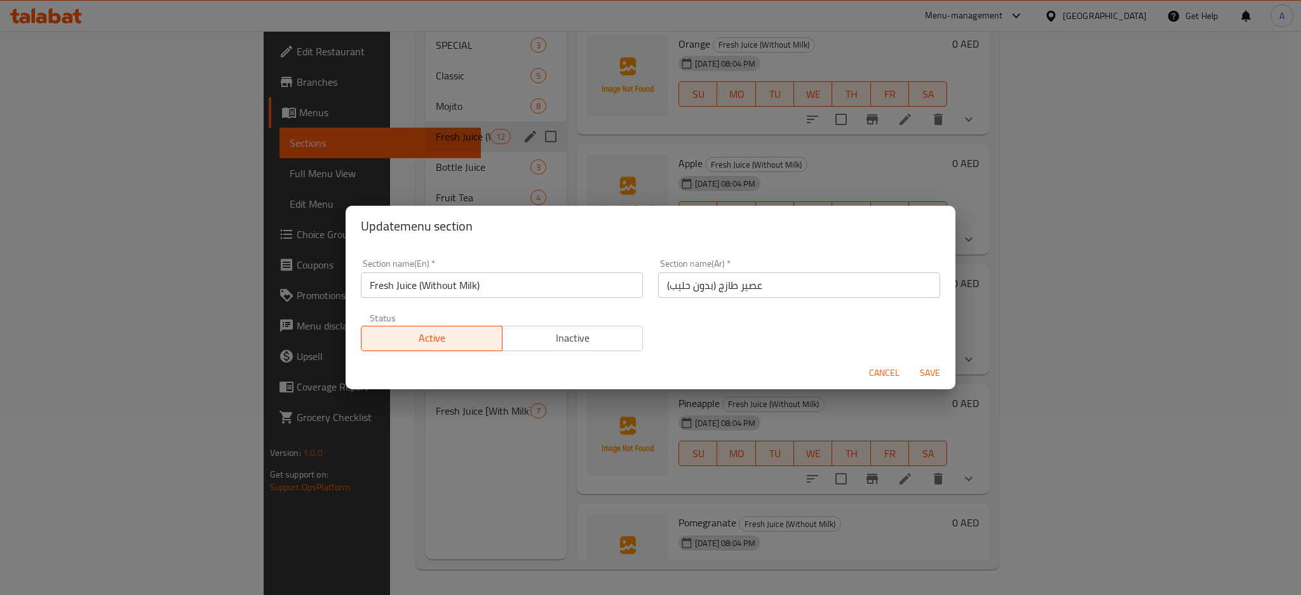 The width and height of the screenshot is (1301, 595). Describe the element at coordinates (930, 373) in the screenshot. I see `span: Save` at that location.